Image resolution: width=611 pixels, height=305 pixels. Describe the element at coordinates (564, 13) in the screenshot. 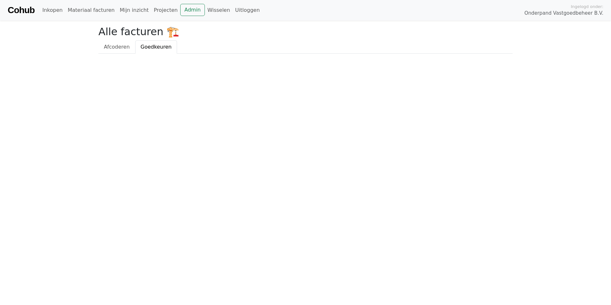

I see `span: Onderpand Vastgoedbeheer B.V.` at that location.